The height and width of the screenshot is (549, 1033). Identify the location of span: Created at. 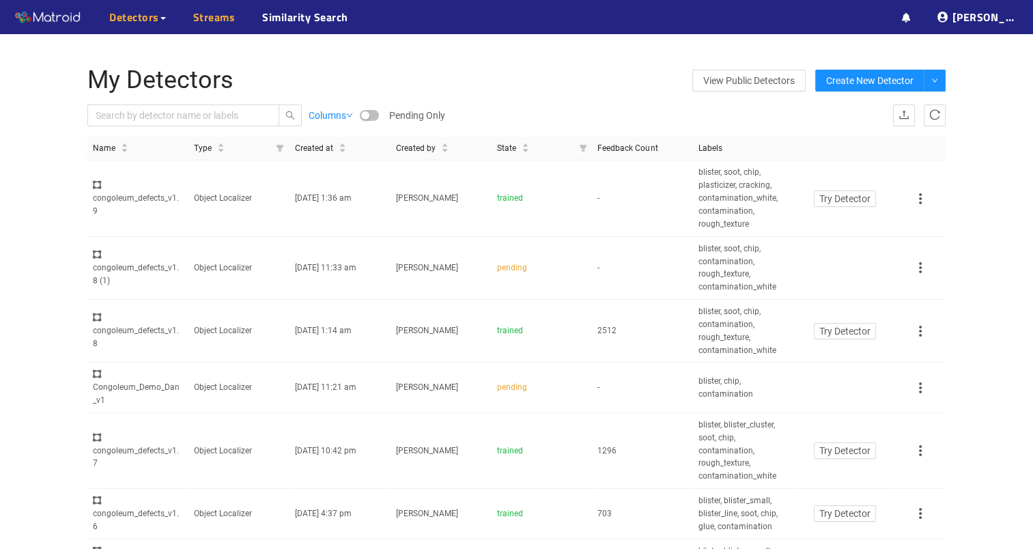
(314, 148).